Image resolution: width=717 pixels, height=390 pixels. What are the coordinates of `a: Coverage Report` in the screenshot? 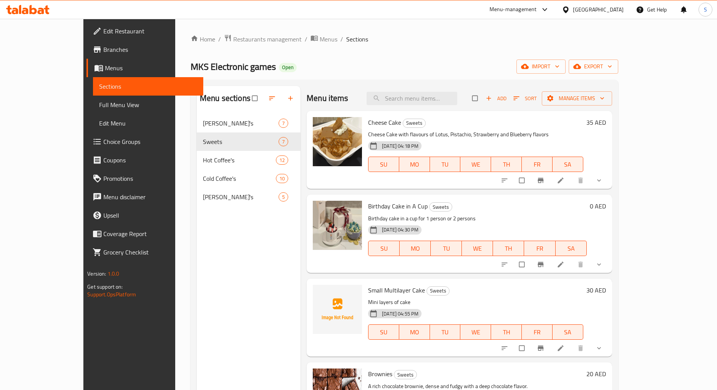 It's located at (145, 234).